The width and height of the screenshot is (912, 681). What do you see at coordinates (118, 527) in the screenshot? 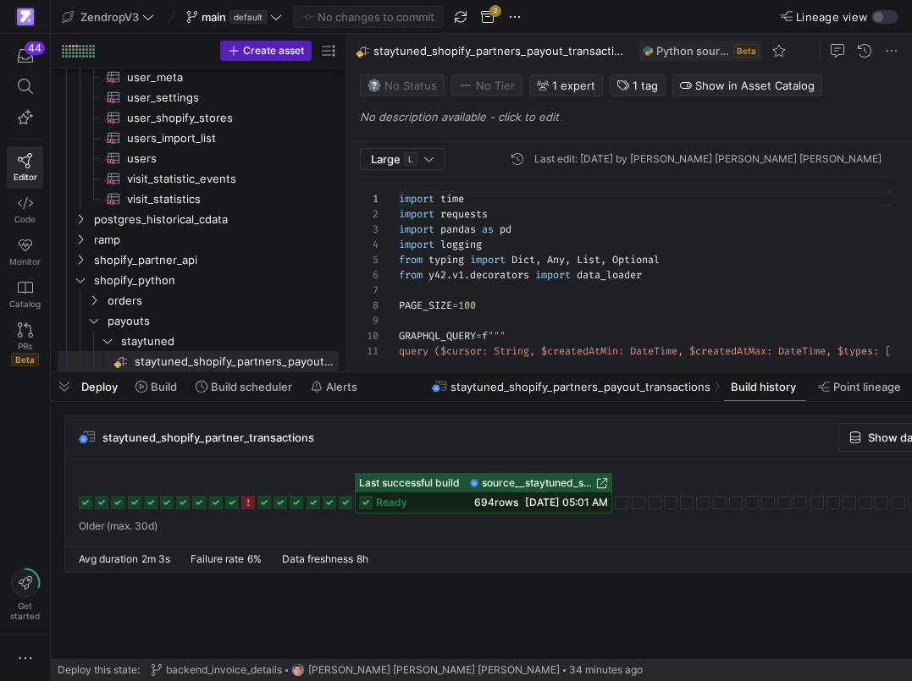
I see `span: Older (max. 30d)` at bounding box center [118, 527].